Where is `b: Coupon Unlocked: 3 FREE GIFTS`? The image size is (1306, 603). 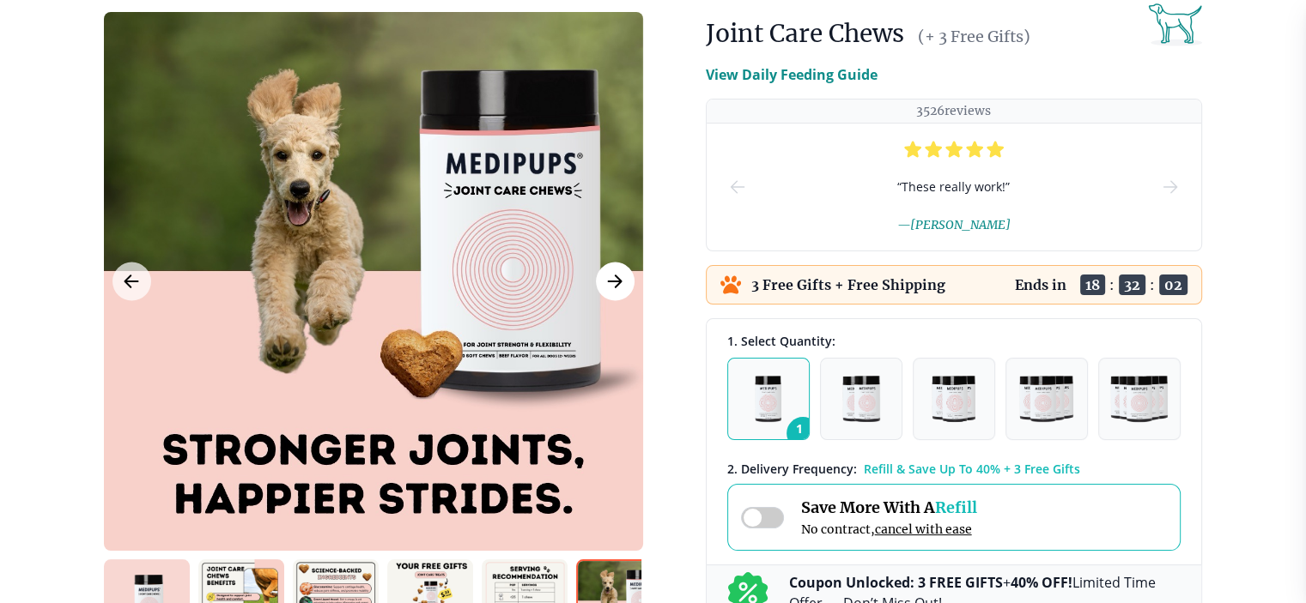
b: Coupon Unlocked: 3 FREE GIFTS is located at coordinates (895, 583).